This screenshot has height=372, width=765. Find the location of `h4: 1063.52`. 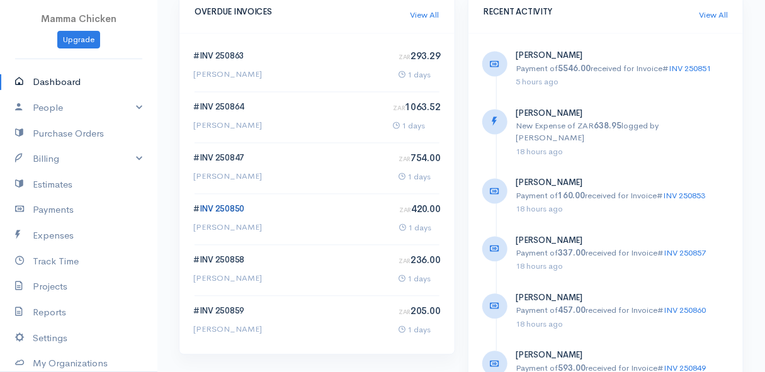

h4: 1063.52 is located at coordinates (416, 108).